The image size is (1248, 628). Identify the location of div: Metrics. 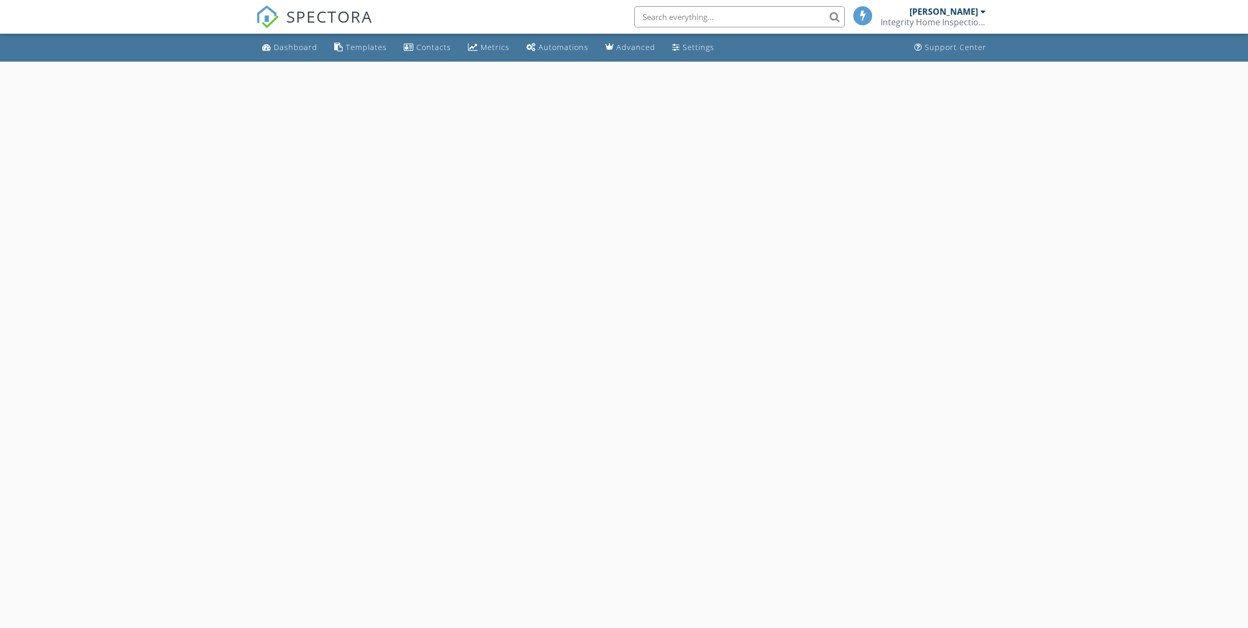
(495, 47).